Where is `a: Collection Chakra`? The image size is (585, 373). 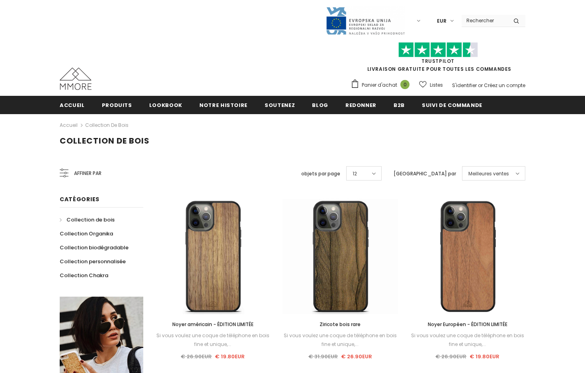 a: Collection Chakra is located at coordinates (84, 276).